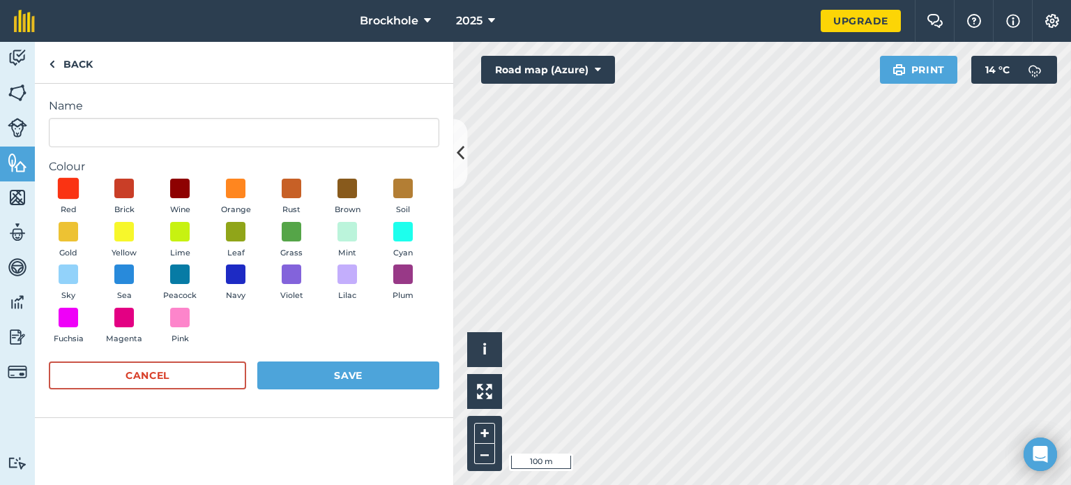 This screenshot has width=1071, height=485. What do you see at coordinates (236, 283) in the screenshot?
I see `button: Navy` at bounding box center [236, 283].